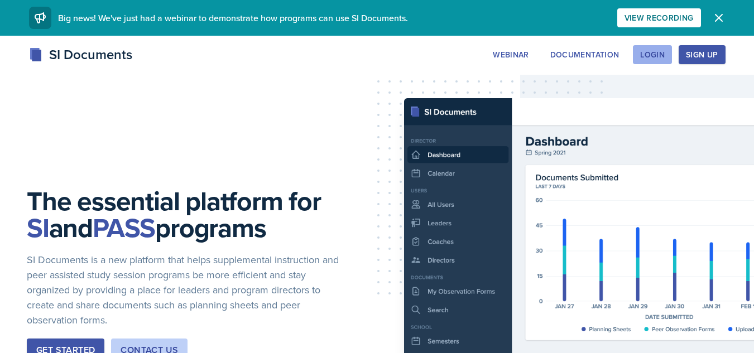 The width and height of the screenshot is (754, 353). I want to click on button: Webinar, so click(511, 55).